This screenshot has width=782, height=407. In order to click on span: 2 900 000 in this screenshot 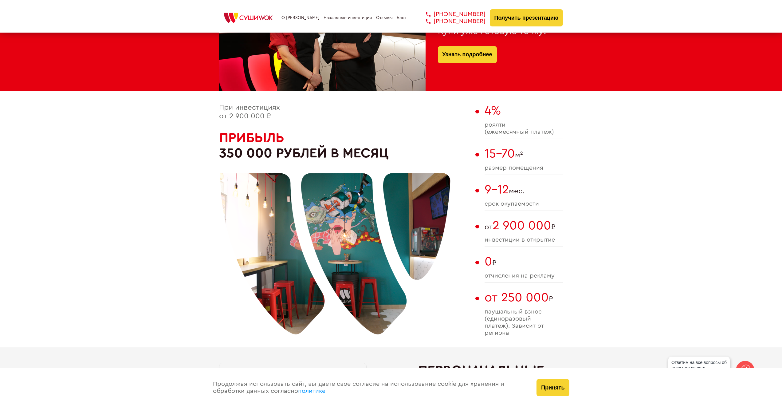, I will do `click(522, 225)`.